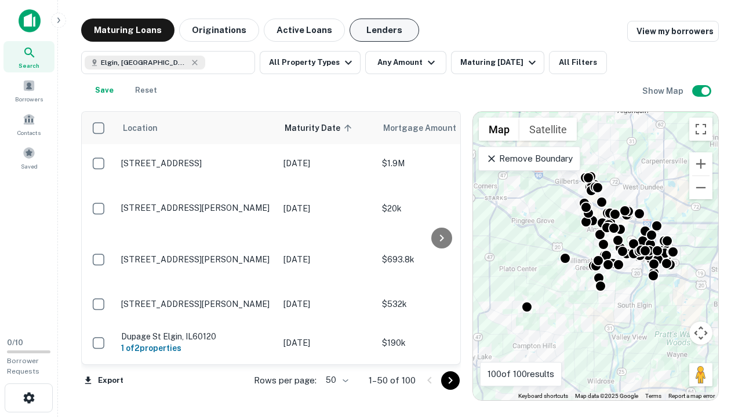  Describe the element at coordinates (327, 128) in the screenshot. I see `th: Maturity Date` at that location.